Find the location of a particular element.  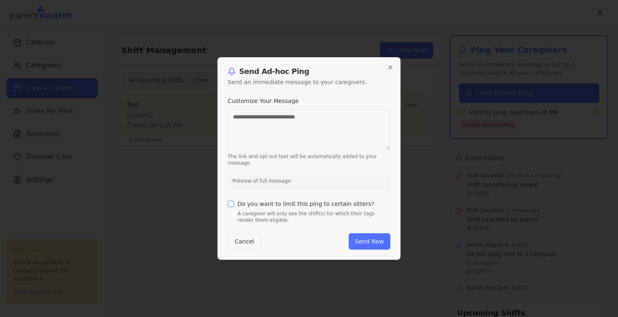

label: Preview of full message: is located at coordinates (309, 181).